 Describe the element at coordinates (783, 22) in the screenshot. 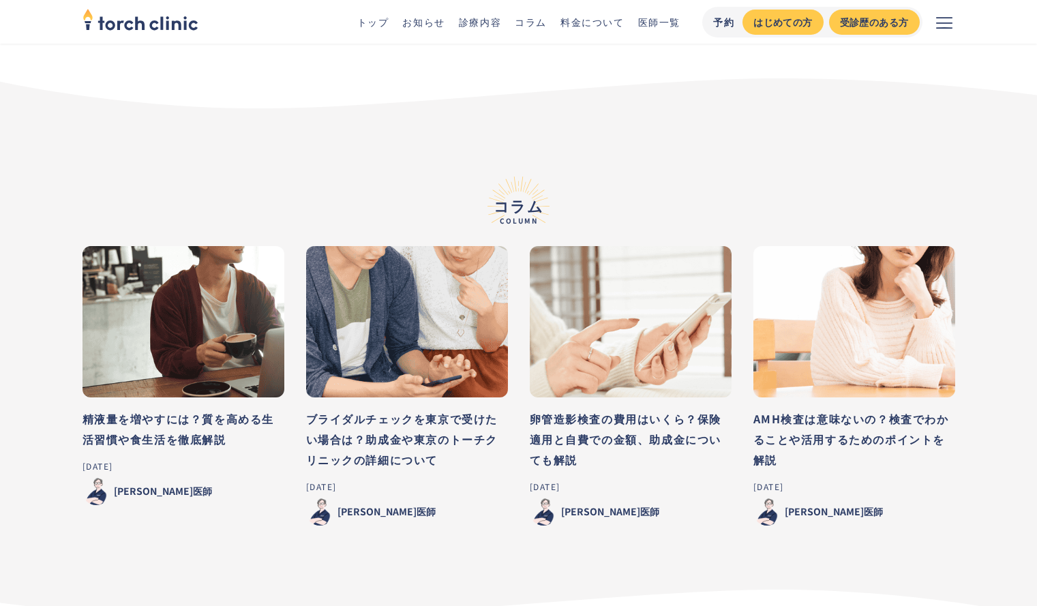

I see `a: はじめての方` at that location.